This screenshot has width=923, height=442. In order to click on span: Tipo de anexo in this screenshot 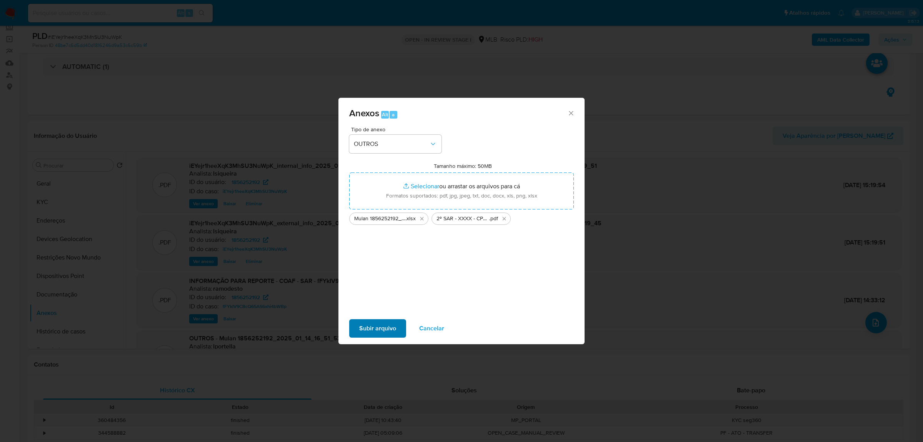, I will do `click(397, 129)`.